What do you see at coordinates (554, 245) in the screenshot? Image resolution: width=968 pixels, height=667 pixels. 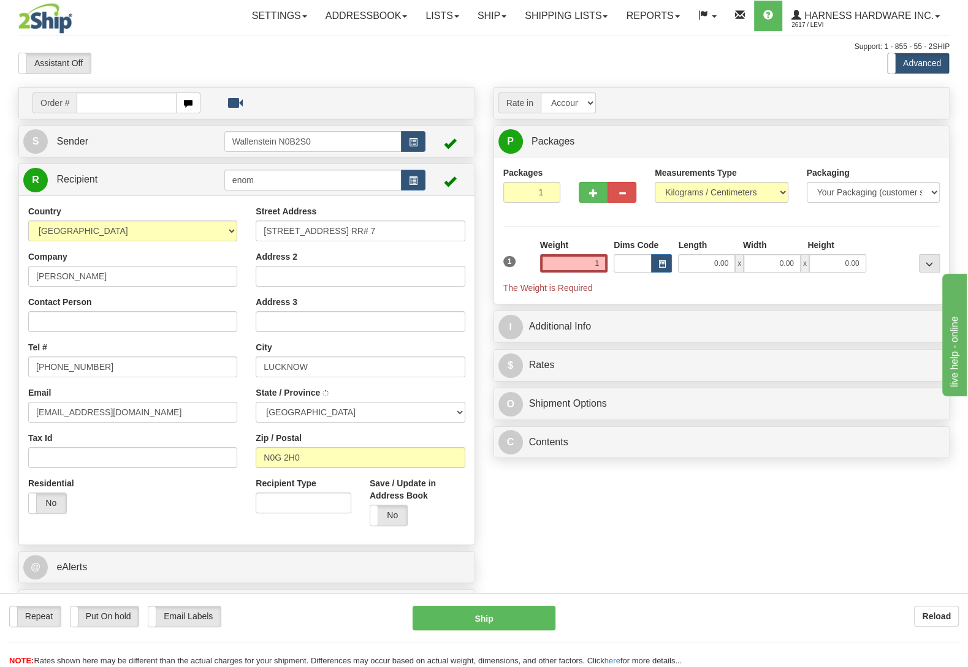 I see `label: Weight` at bounding box center [554, 245].